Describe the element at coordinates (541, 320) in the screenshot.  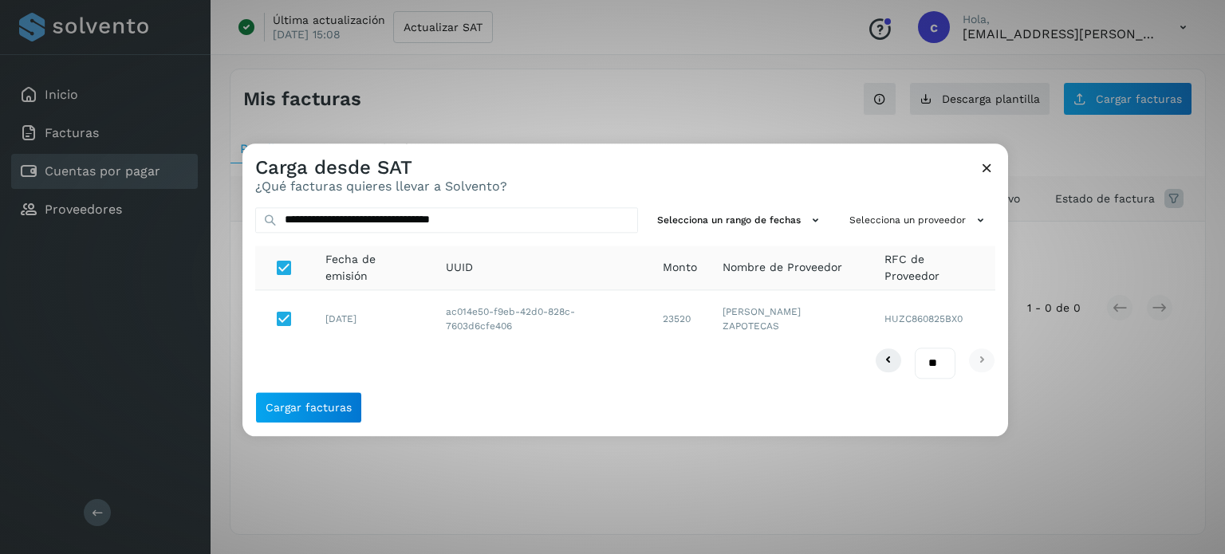
I see `td: ac014e50-f9eb-42d0-828c-7603d6cfe406` at that location.